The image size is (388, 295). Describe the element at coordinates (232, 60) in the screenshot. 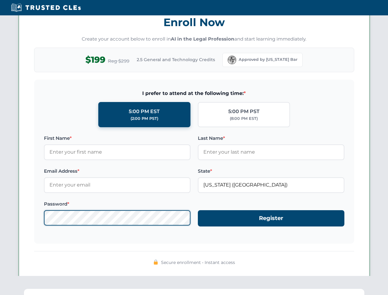

I see `img: Florida Bar` at that location.